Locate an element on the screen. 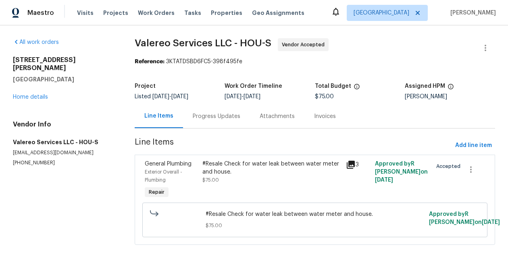 The width and height of the screenshot is (508, 263). div: 3KTATDSBD6FC5-398f495fe is located at coordinates (315, 62).